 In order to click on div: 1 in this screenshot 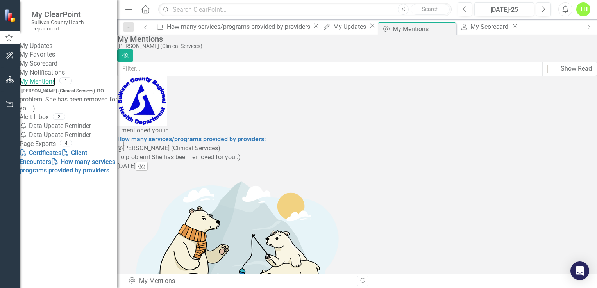, I will do `click(66, 81)`.